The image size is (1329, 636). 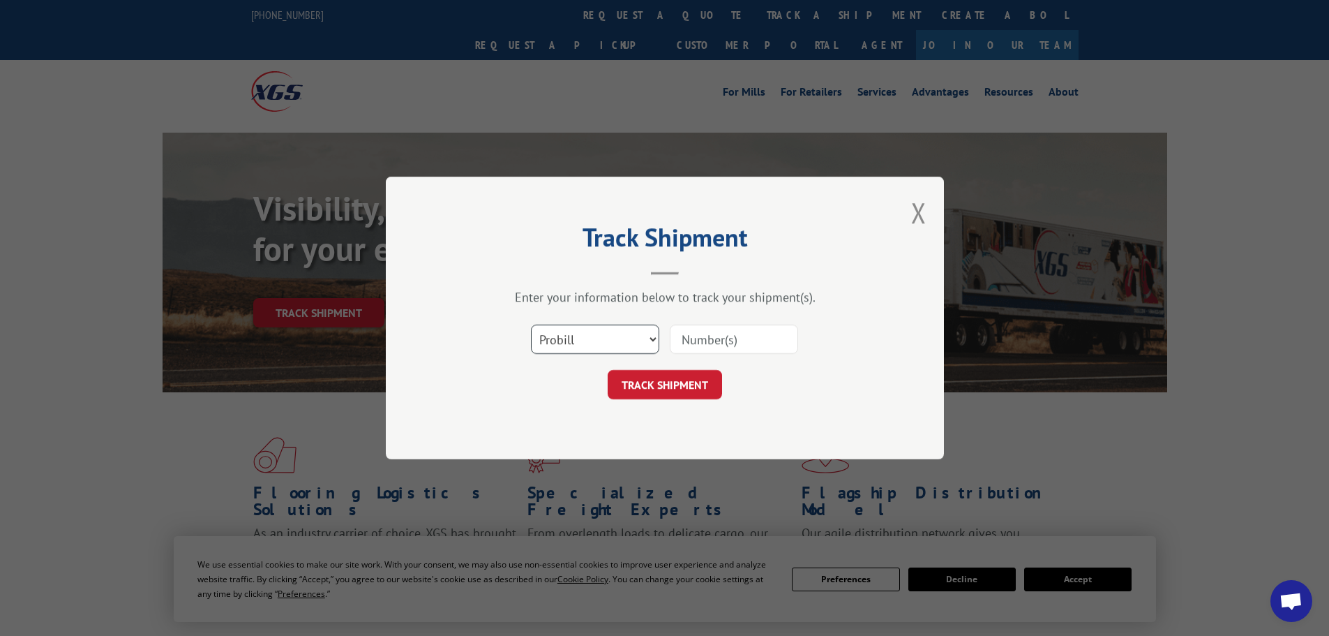 What do you see at coordinates (665, 296) in the screenshot?
I see `div: Enter your information below to track your shipment(s).` at bounding box center [665, 296].